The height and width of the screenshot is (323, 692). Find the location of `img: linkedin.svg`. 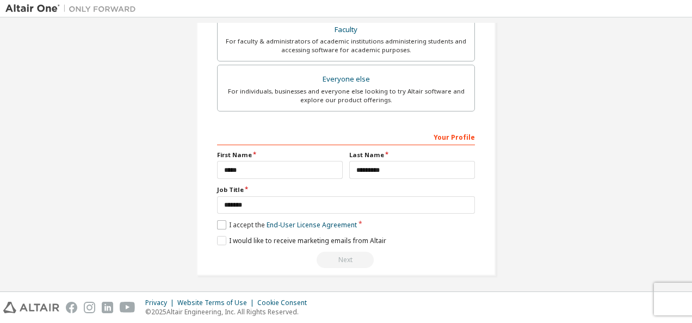

img: linkedin.svg is located at coordinates (107, 307).